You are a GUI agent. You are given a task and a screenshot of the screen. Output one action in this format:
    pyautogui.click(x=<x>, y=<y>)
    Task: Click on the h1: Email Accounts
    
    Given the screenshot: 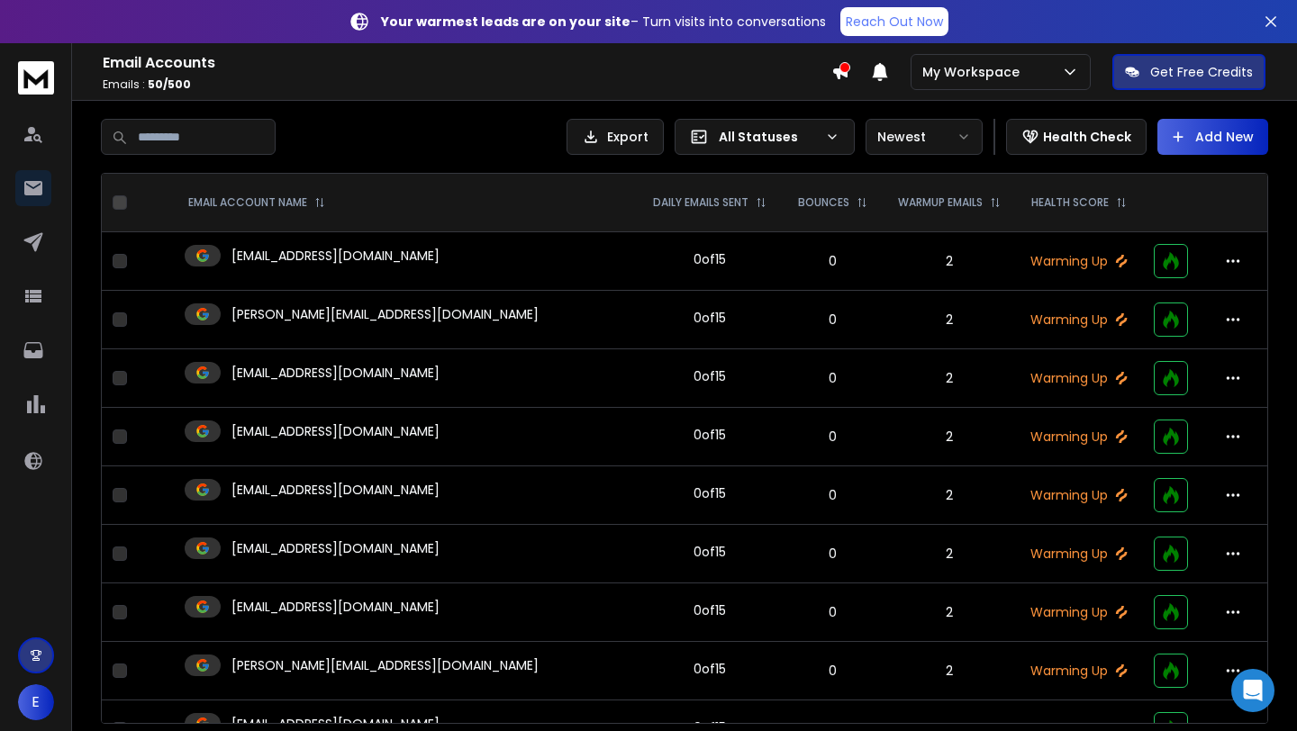 What is the action you would take?
    pyautogui.click(x=467, y=63)
    